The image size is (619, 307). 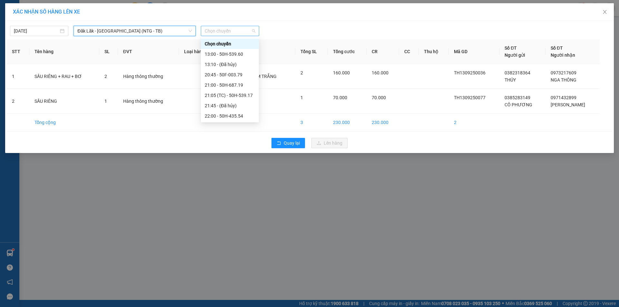 What do you see at coordinates (279, 143) in the screenshot?
I see `span: rollback` at bounding box center [279, 143].